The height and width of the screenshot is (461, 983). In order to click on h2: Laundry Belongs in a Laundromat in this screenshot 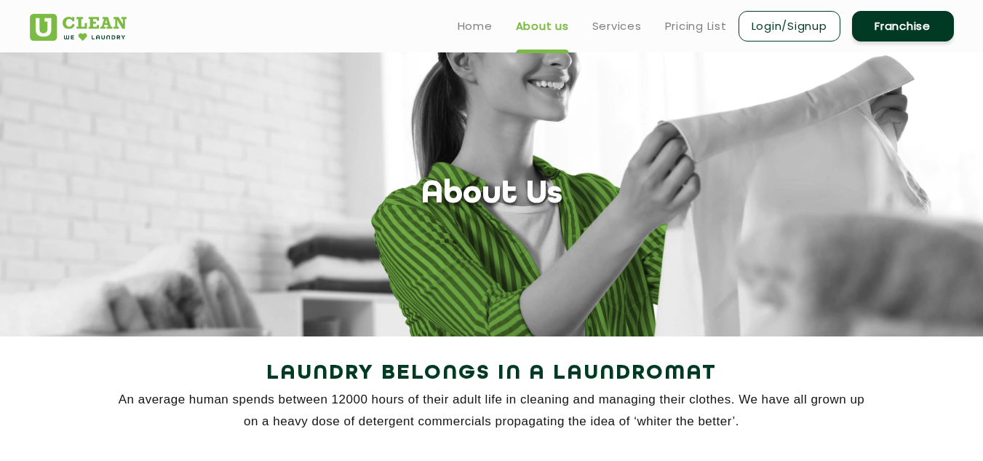, I will do `click(492, 373)`.